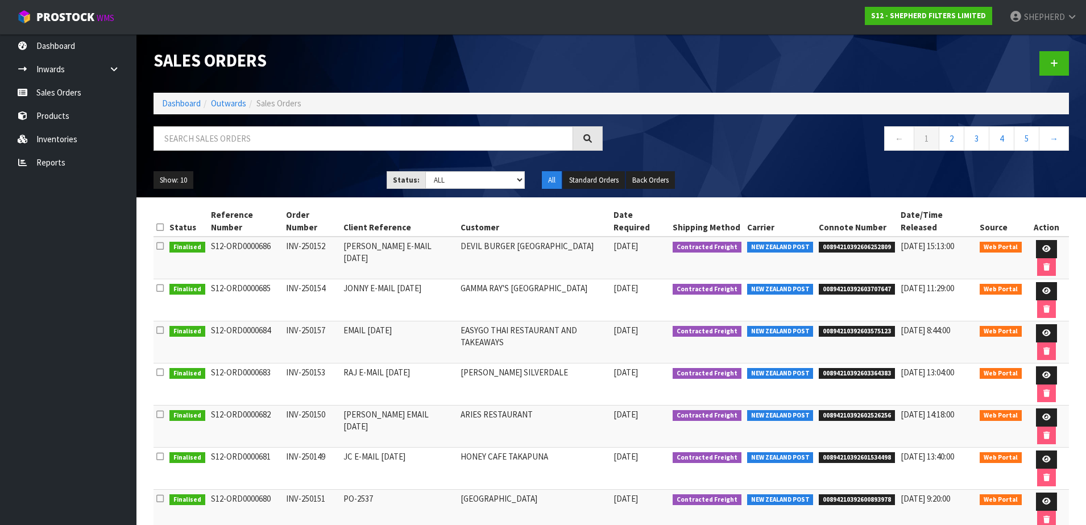 The width and height of the screenshot is (1086, 525). I want to click on th: Connote Number, so click(857, 221).